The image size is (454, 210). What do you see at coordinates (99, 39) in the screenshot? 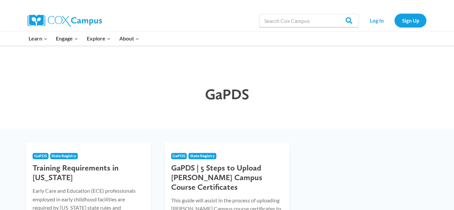
I see `span: Explore` at bounding box center [99, 39].